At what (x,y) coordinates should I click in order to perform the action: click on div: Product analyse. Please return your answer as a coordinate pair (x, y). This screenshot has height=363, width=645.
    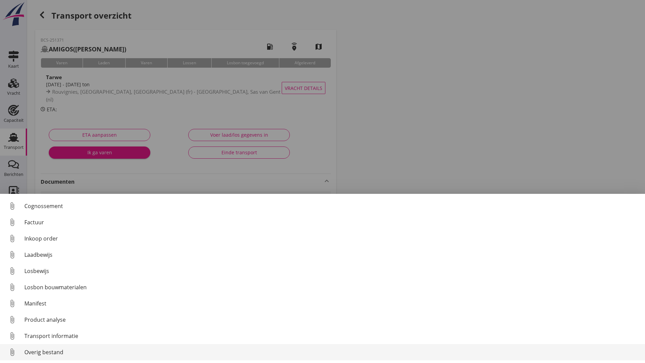
    Looking at the image, I should click on (332, 320).